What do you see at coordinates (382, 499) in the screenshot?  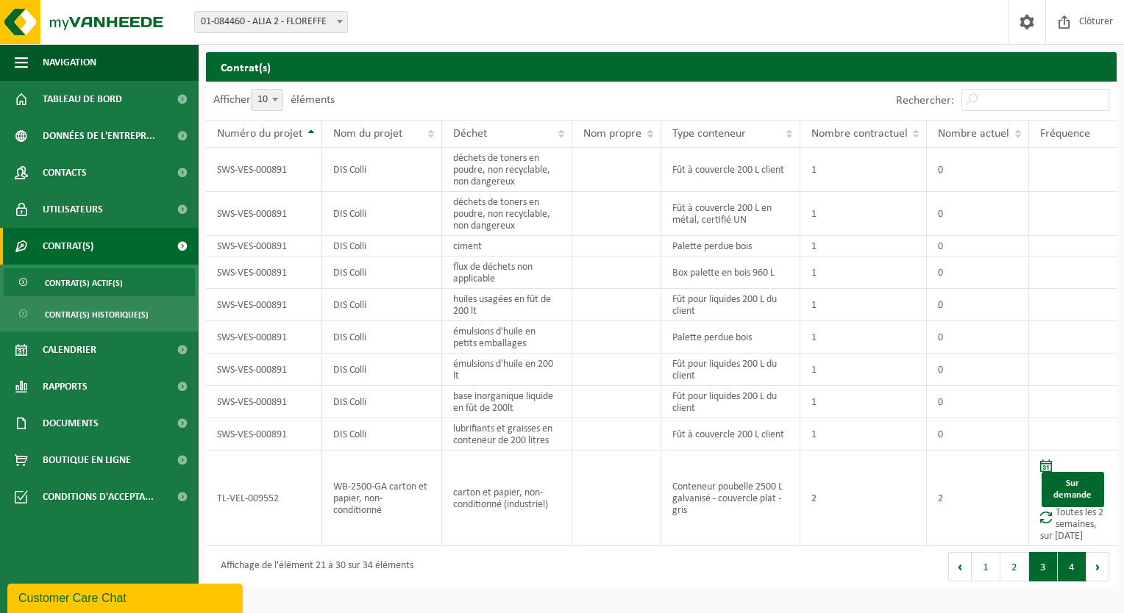 I see `td: WB-2500-GA carton et papier, non-conditionné` at bounding box center [382, 499].